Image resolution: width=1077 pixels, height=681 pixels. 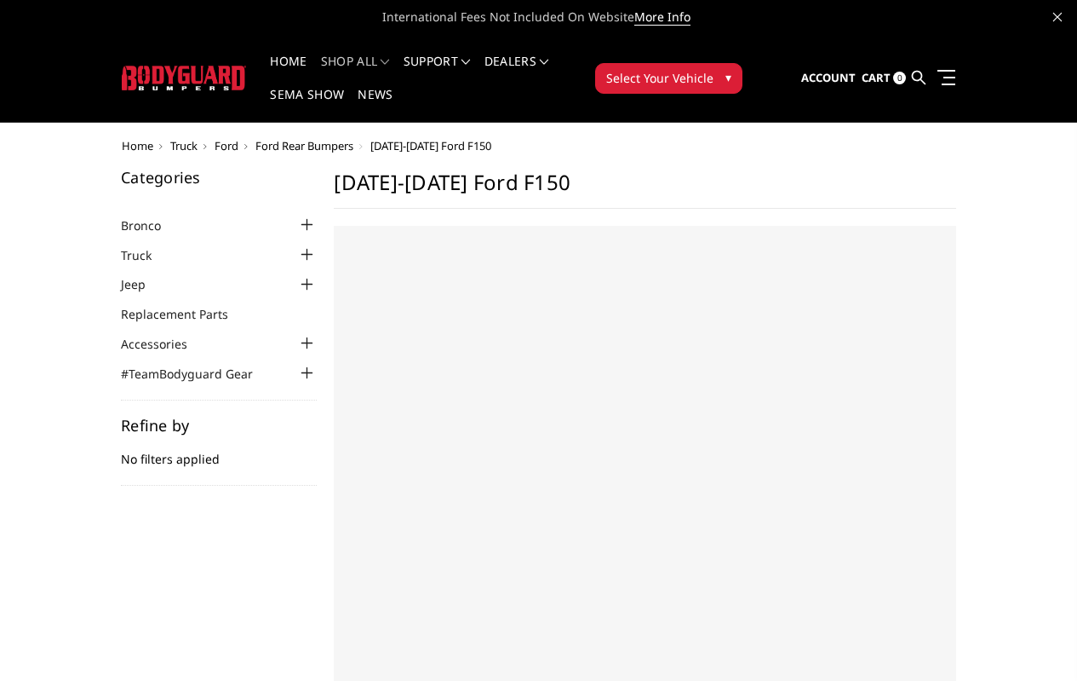 I want to click on span: Cart, so click(x=876, y=78).